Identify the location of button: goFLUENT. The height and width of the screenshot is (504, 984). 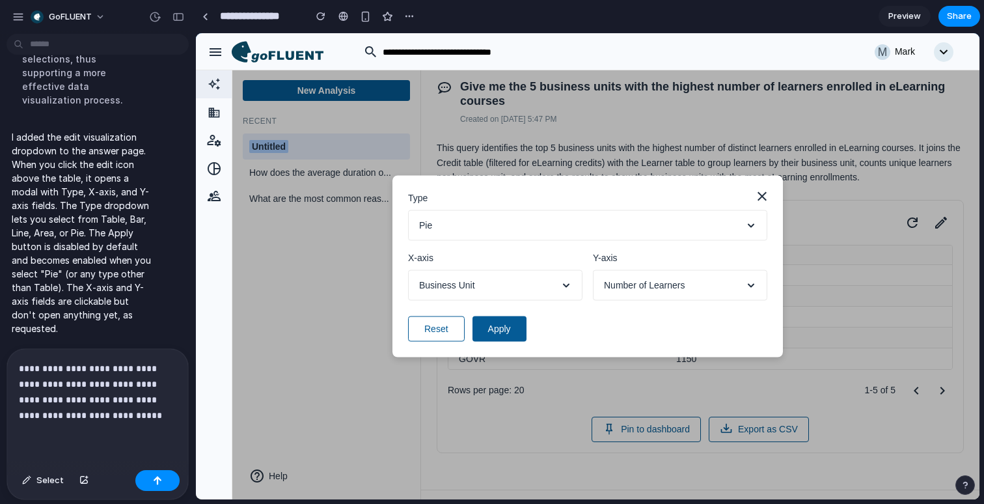
(68, 17).